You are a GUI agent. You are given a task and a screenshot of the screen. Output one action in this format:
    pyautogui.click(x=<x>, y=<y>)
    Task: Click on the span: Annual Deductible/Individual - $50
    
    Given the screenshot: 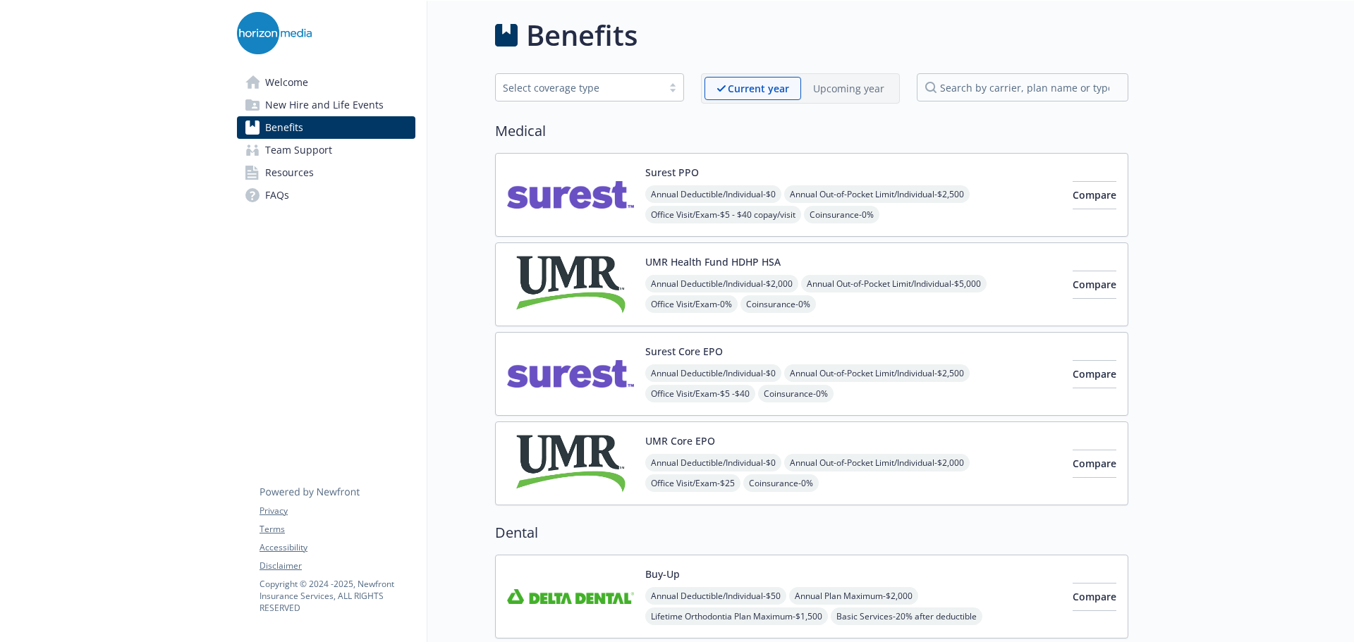 What is the action you would take?
    pyautogui.click(x=716, y=596)
    